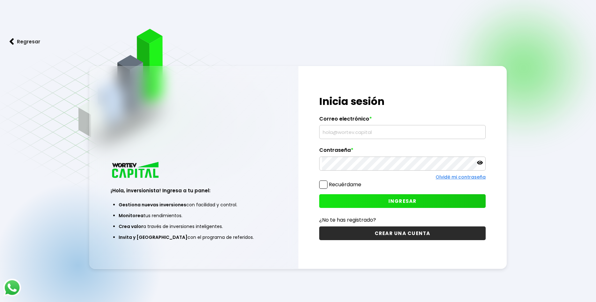 Image resolution: width=596 pixels, height=302 pixels. What do you see at coordinates (194, 205) in the screenshot?
I see `li: con facilidad y control.` at bounding box center [194, 205].